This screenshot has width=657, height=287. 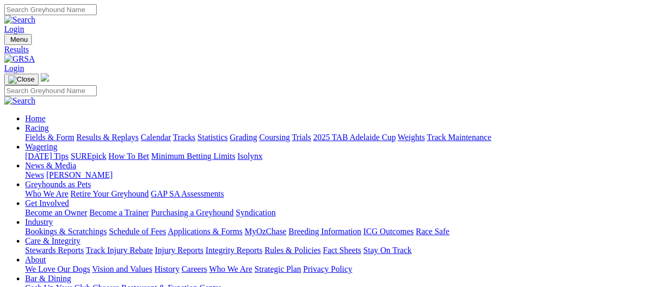 What do you see at coordinates (342, 250) in the screenshot?
I see `a: Fact Sheets` at bounding box center [342, 250].